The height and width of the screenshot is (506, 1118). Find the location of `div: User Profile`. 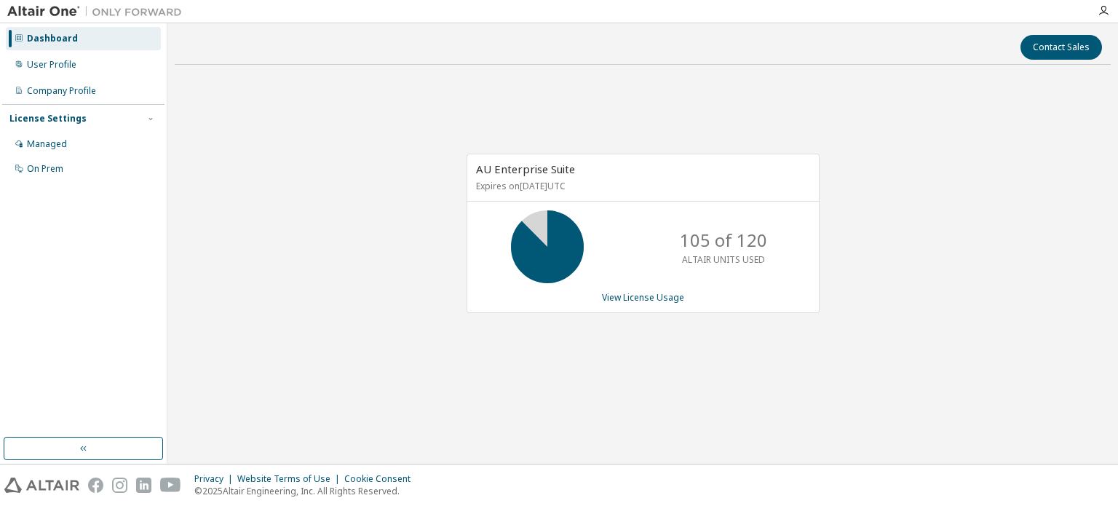

div: User Profile is located at coordinates (52, 65).